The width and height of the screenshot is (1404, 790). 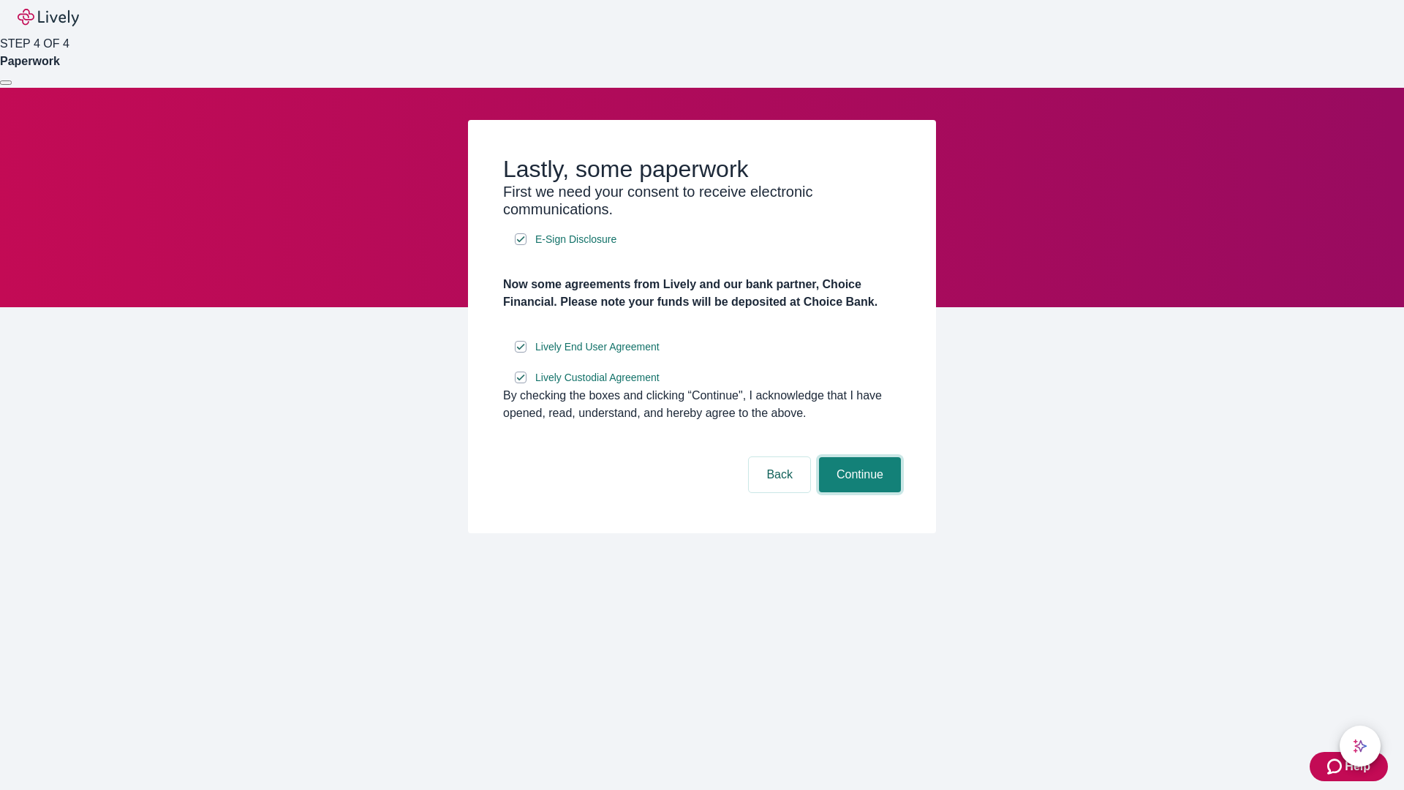 What do you see at coordinates (1357, 766) in the screenshot?
I see `span: Help` at bounding box center [1357, 766].